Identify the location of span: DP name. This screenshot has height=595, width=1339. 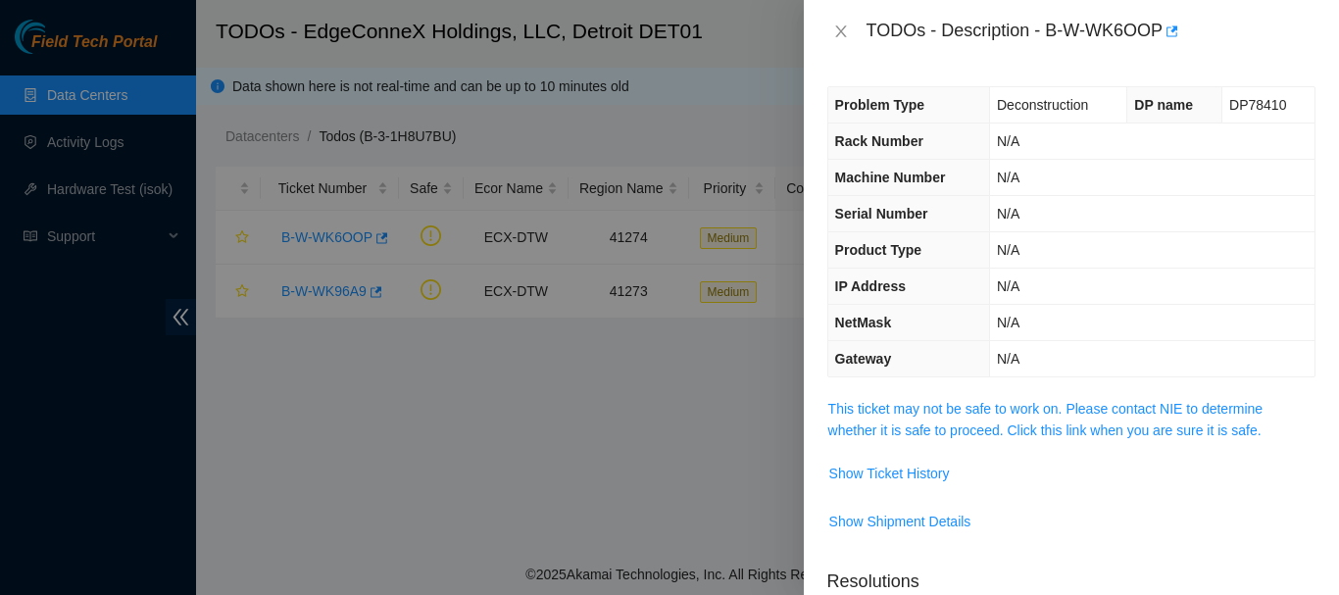
(1163, 105).